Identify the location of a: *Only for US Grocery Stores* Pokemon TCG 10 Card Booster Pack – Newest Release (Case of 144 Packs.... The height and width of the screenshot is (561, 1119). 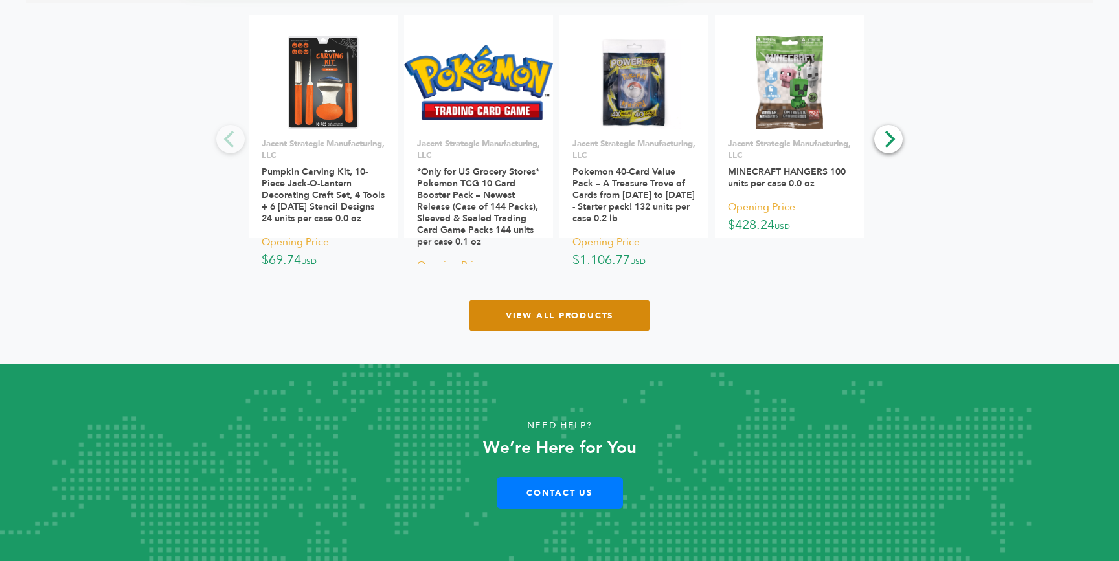
(478, 206).